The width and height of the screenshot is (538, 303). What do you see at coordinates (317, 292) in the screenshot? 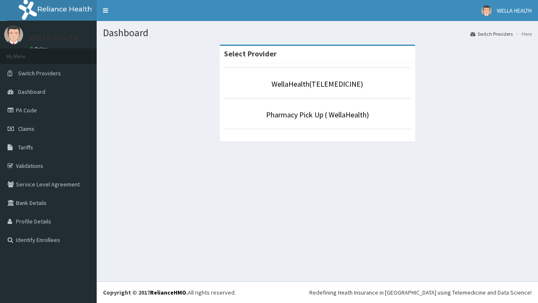
I see `footer: All rights reserved.` at bounding box center [317, 292].